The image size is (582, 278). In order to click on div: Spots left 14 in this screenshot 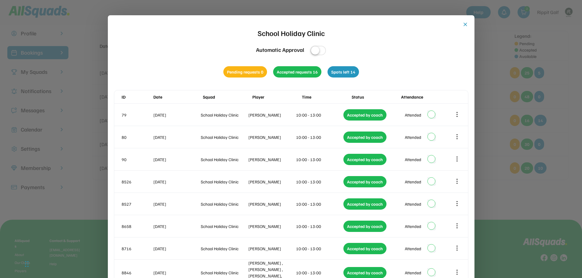, I will do `click(343, 72)`.